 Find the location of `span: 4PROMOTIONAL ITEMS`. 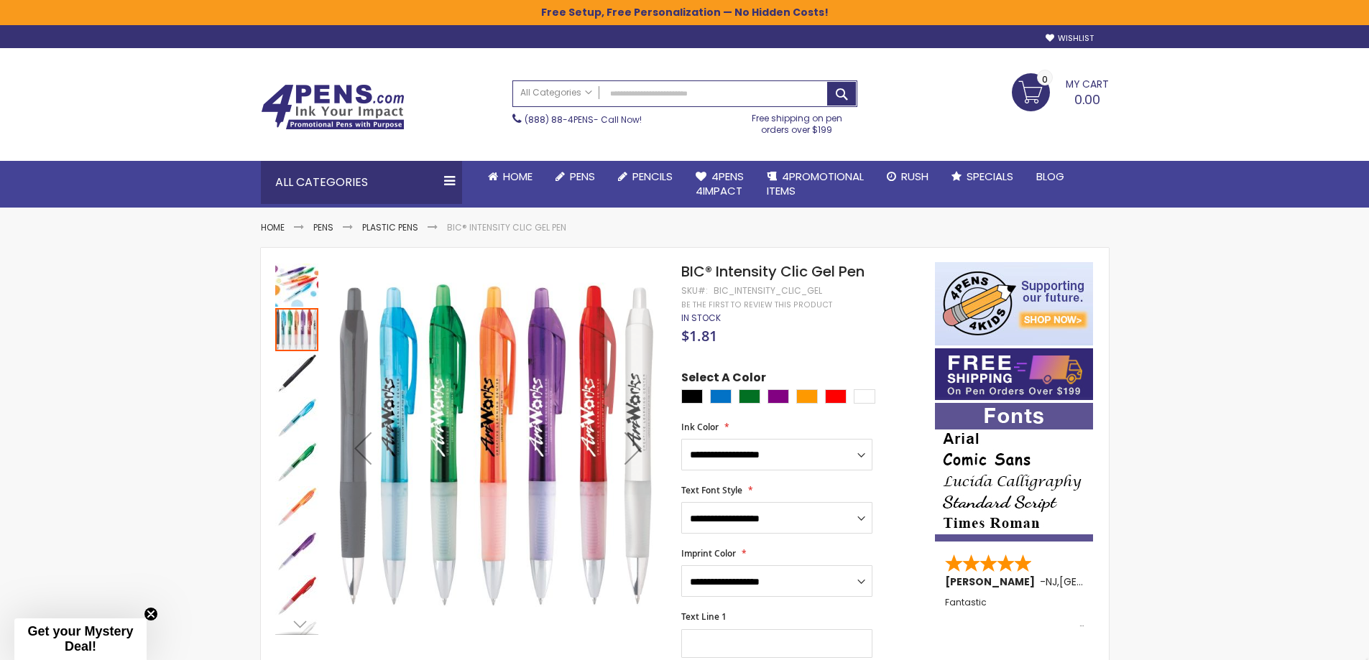

span: 4PROMOTIONAL ITEMS is located at coordinates (815, 183).